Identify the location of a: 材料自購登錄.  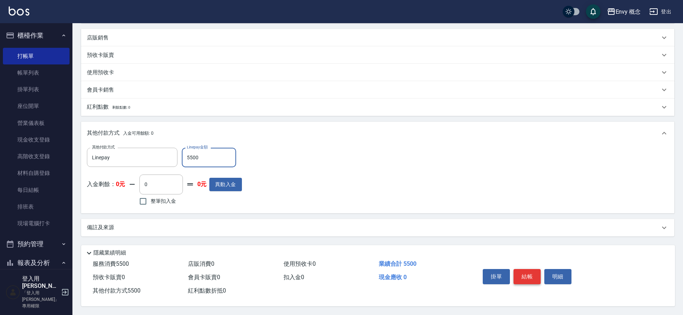
(36, 173).